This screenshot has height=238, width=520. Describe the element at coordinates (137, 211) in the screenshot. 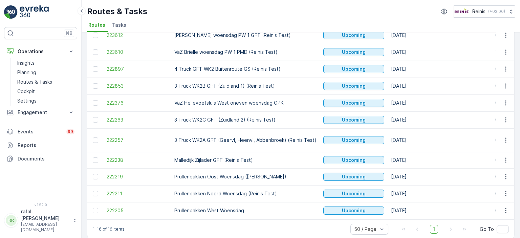

I see `span: 222205` at that location.